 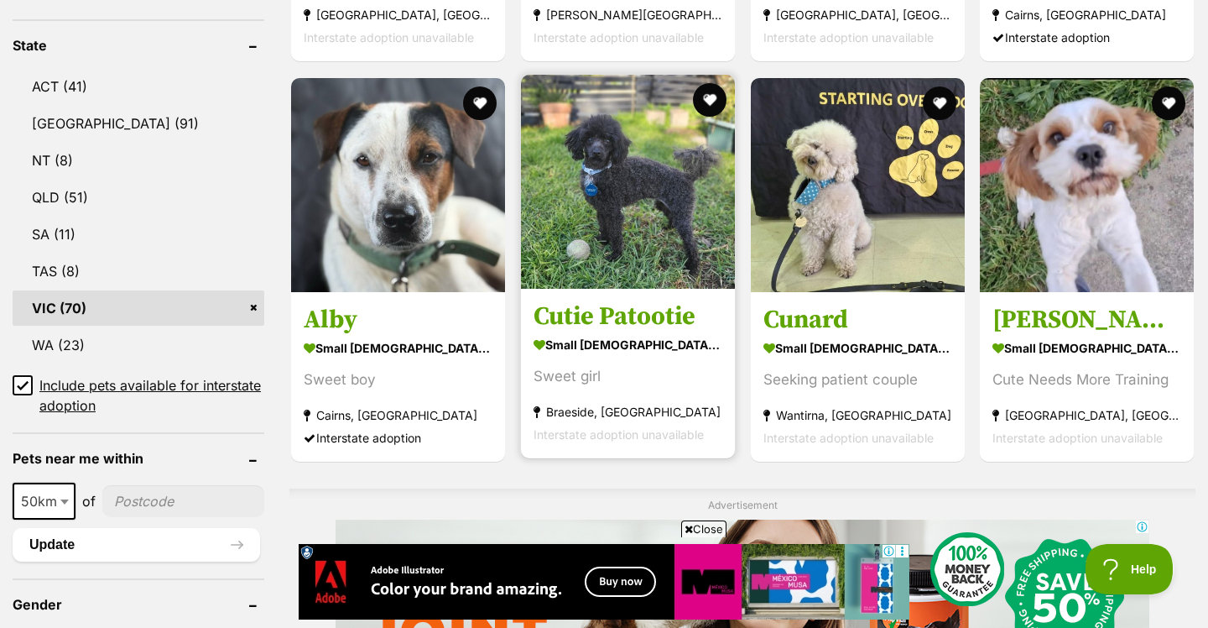 What do you see at coordinates (628, 376) in the screenshot?
I see `div: Sweet girl` at bounding box center [628, 376].